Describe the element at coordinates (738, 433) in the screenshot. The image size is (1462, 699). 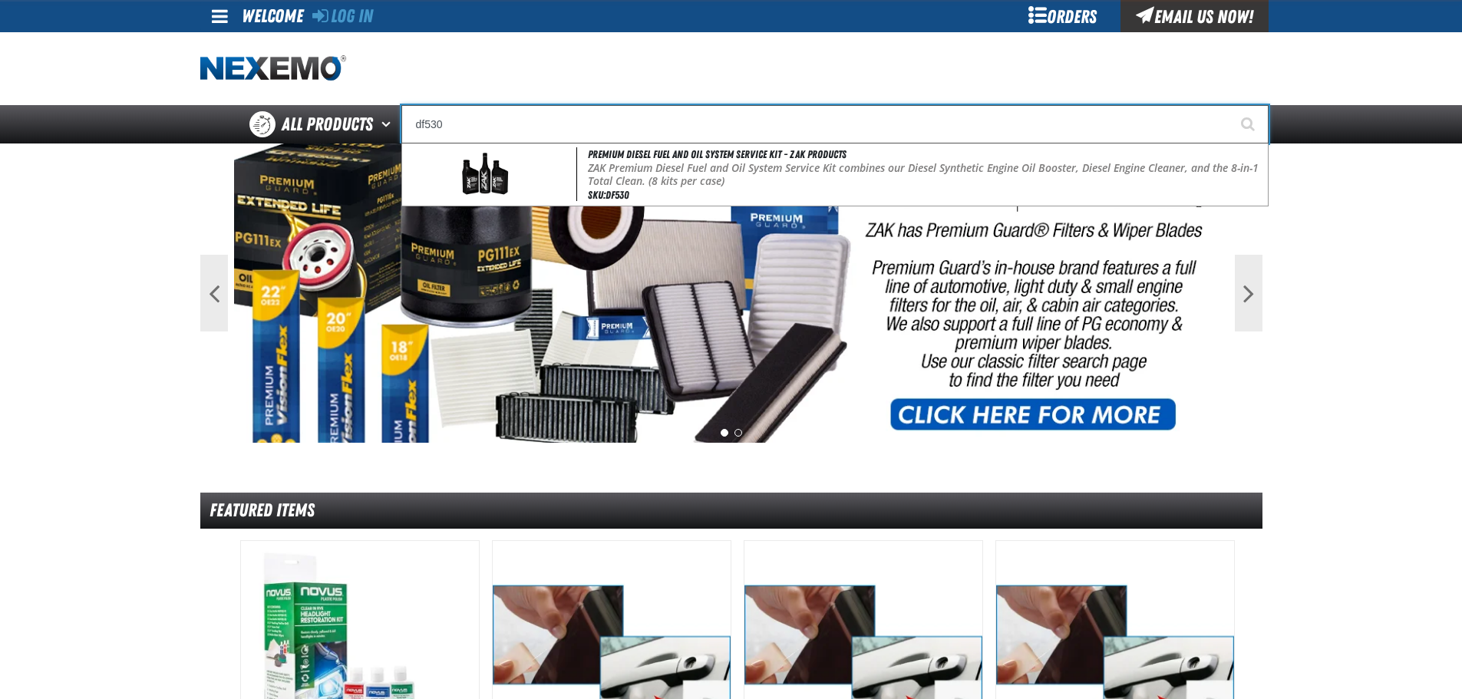
I see `button: 2 of 2` at that location.